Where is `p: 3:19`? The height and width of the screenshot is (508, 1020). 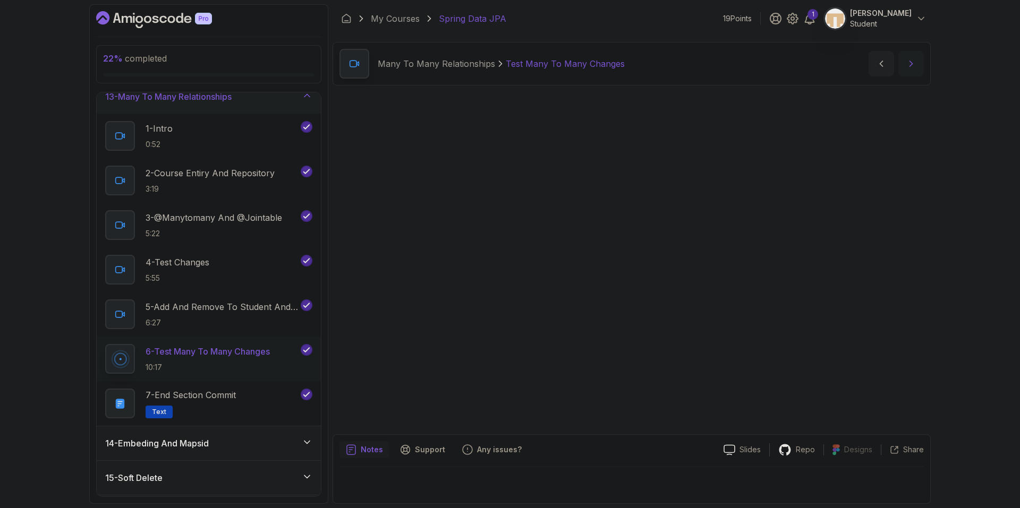
p: 3:19 is located at coordinates (210, 189).